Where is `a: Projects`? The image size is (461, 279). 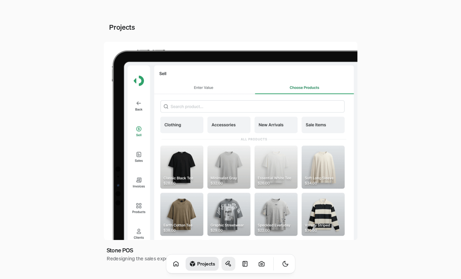 a: Projects is located at coordinates (202, 264).